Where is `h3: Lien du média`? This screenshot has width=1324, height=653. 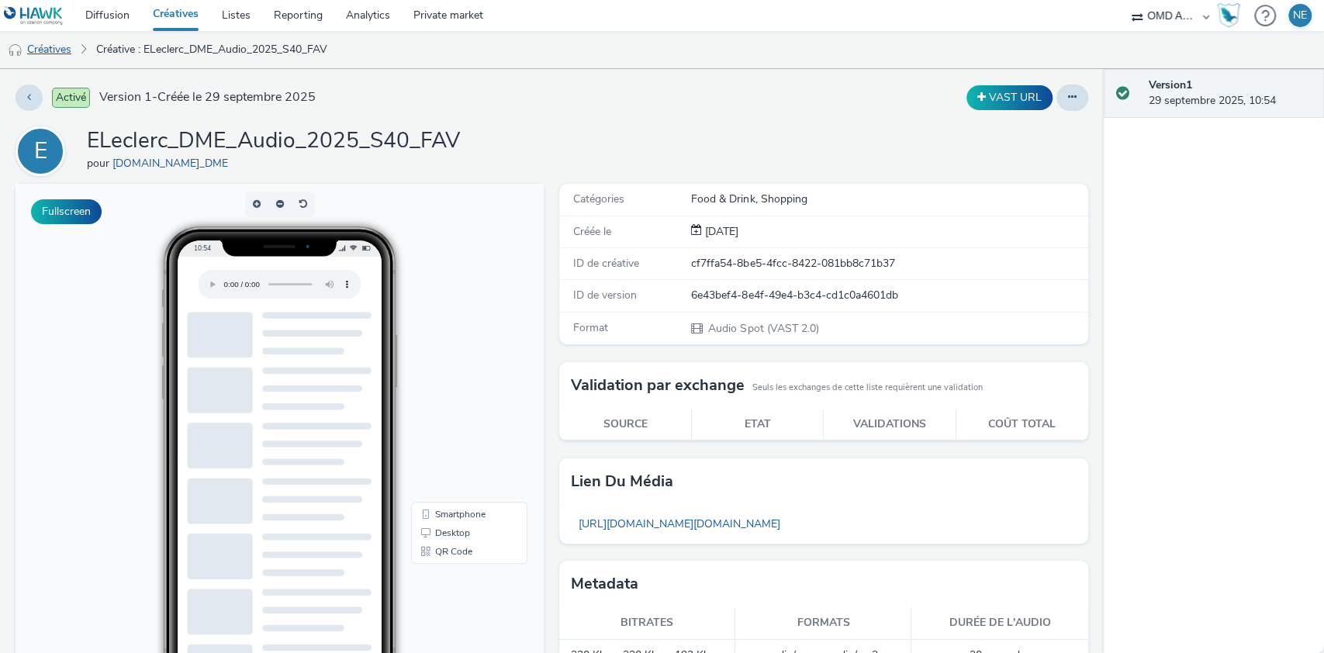 h3: Lien du média is located at coordinates (622, 482).